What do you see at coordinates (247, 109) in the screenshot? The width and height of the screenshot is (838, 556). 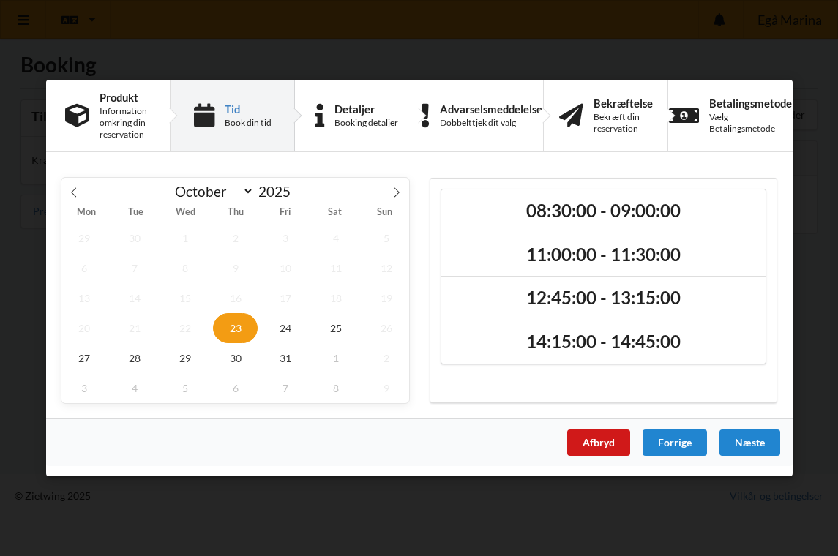 I see `div: Tid` at bounding box center [247, 109].